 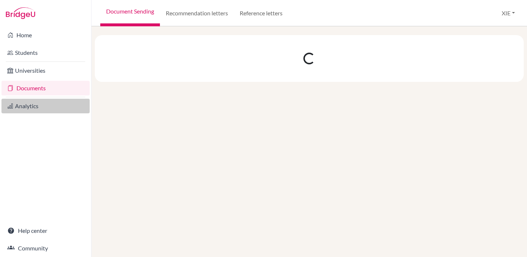 What do you see at coordinates (45, 106) in the screenshot?
I see `a: Analytics` at bounding box center [45, 106].